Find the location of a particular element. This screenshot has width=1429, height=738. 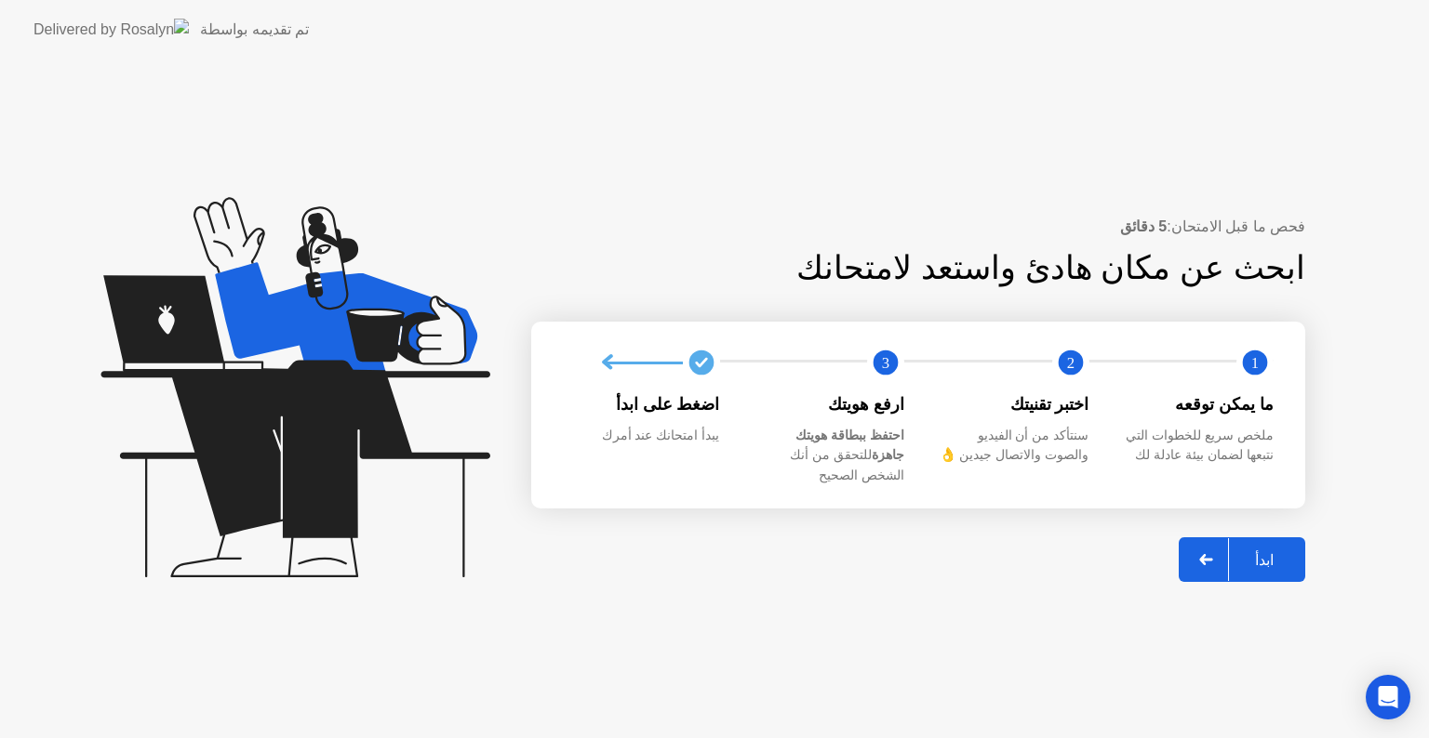

div: ما يمكن توقعه is located at coordinates (1196, 405).